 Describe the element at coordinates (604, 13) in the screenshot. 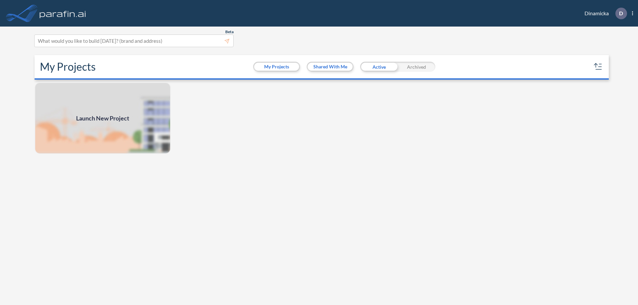

I see `div: Dinamicka` at that location.